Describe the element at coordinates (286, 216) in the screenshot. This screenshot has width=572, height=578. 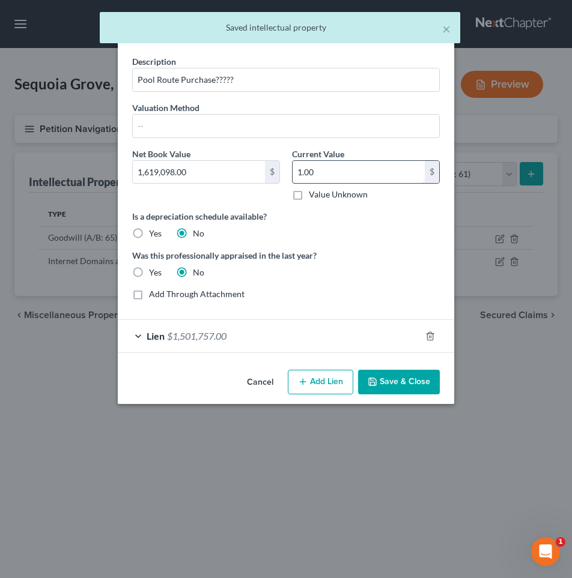
I see `label: Is a depreciation schedule available?` at that location.